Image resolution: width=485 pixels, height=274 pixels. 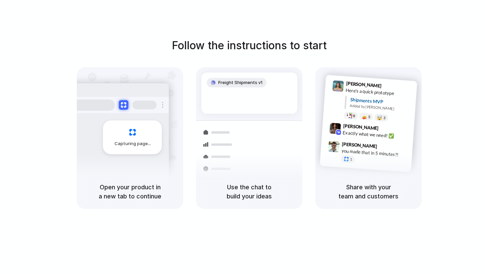 I want to click on span: 3, so click(x=384, y=118).